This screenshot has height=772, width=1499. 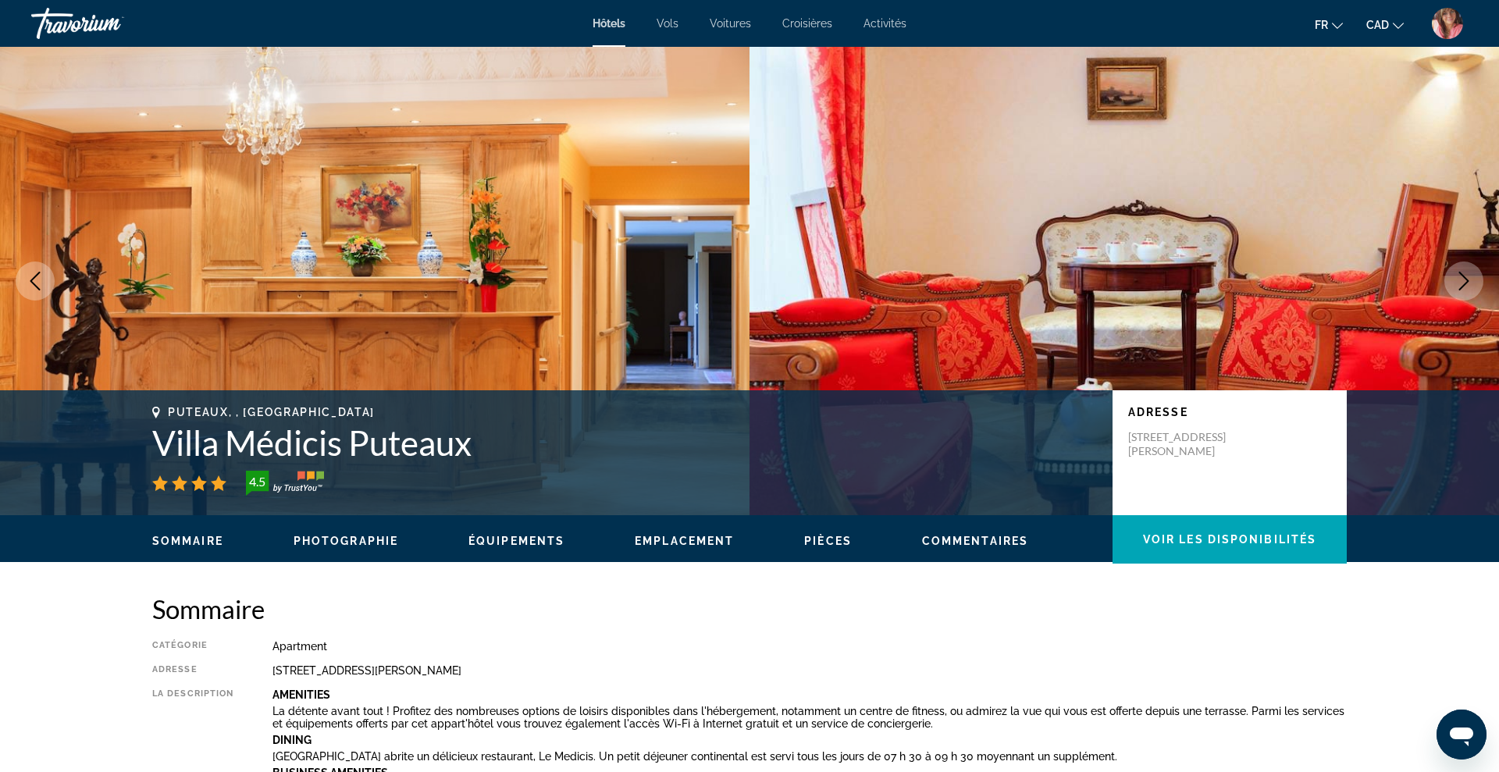 What do you see at coordinates (885, 23) in the screenshot?
I see `a: Activités` at bounding box center [885, 23].